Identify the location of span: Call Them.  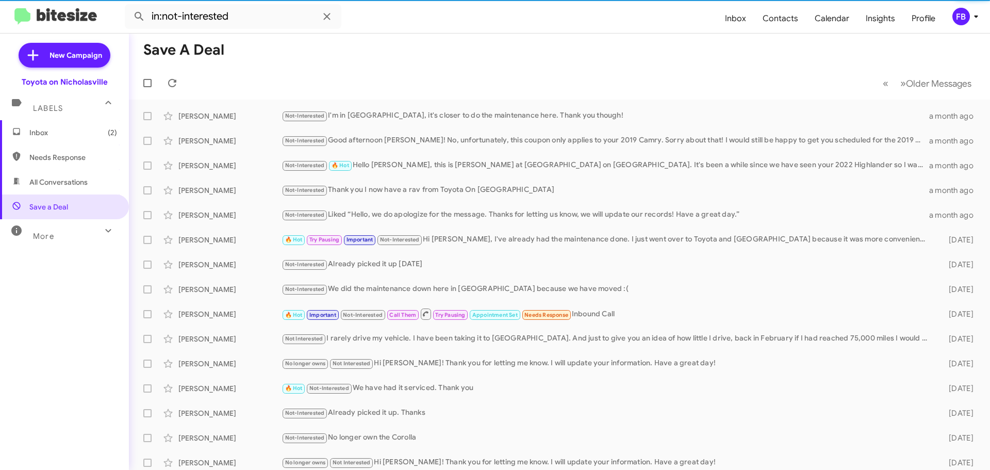
(403, 314).